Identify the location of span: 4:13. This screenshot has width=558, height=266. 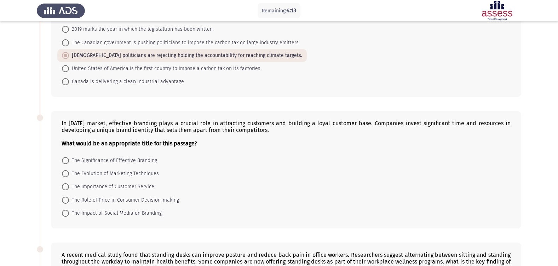
(291, 10).